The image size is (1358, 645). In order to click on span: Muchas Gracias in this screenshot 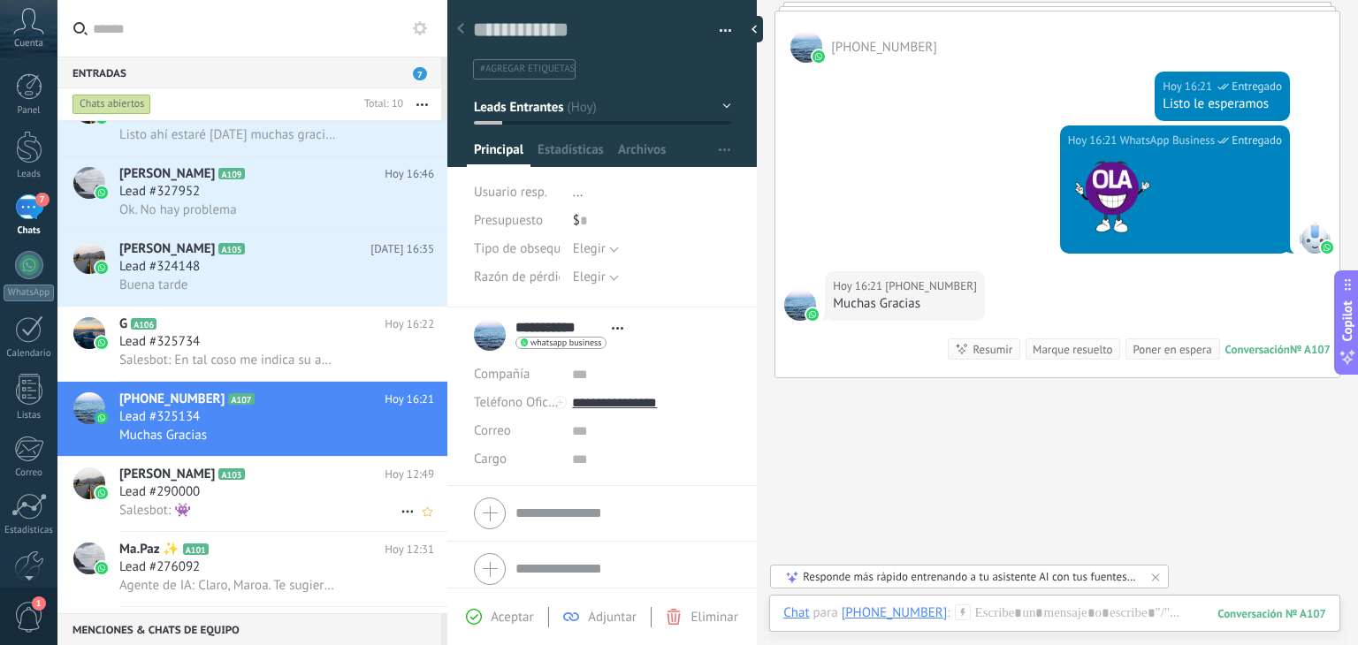, I will do `click(163, 435)`.